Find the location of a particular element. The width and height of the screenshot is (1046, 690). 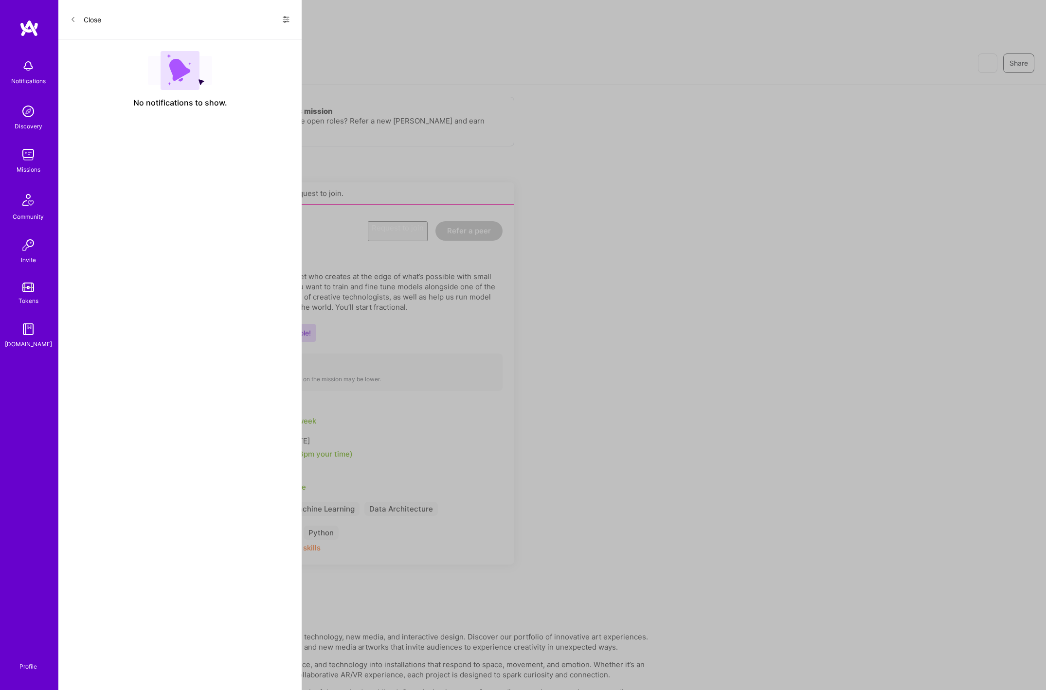

div: Tokens is located at coordinates (28, 301).